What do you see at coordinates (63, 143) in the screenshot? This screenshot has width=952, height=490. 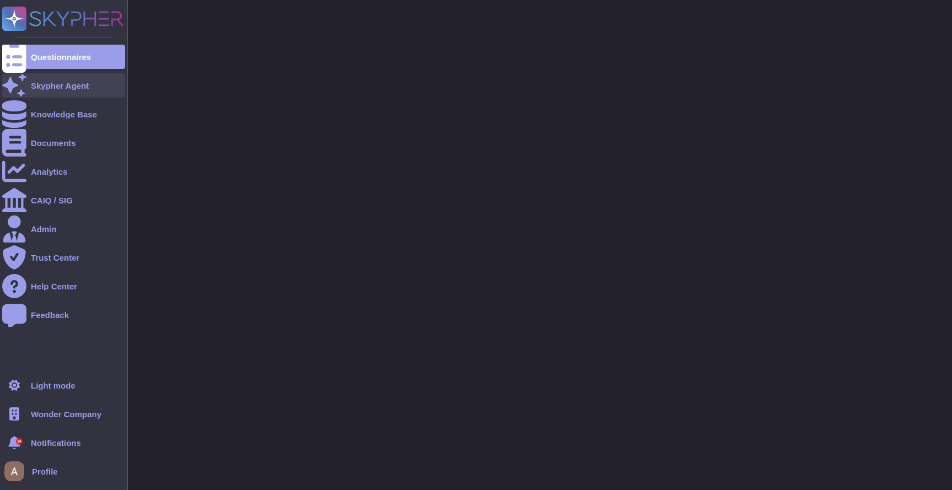 I see `a: Documents` at bounding box center [63, 143].